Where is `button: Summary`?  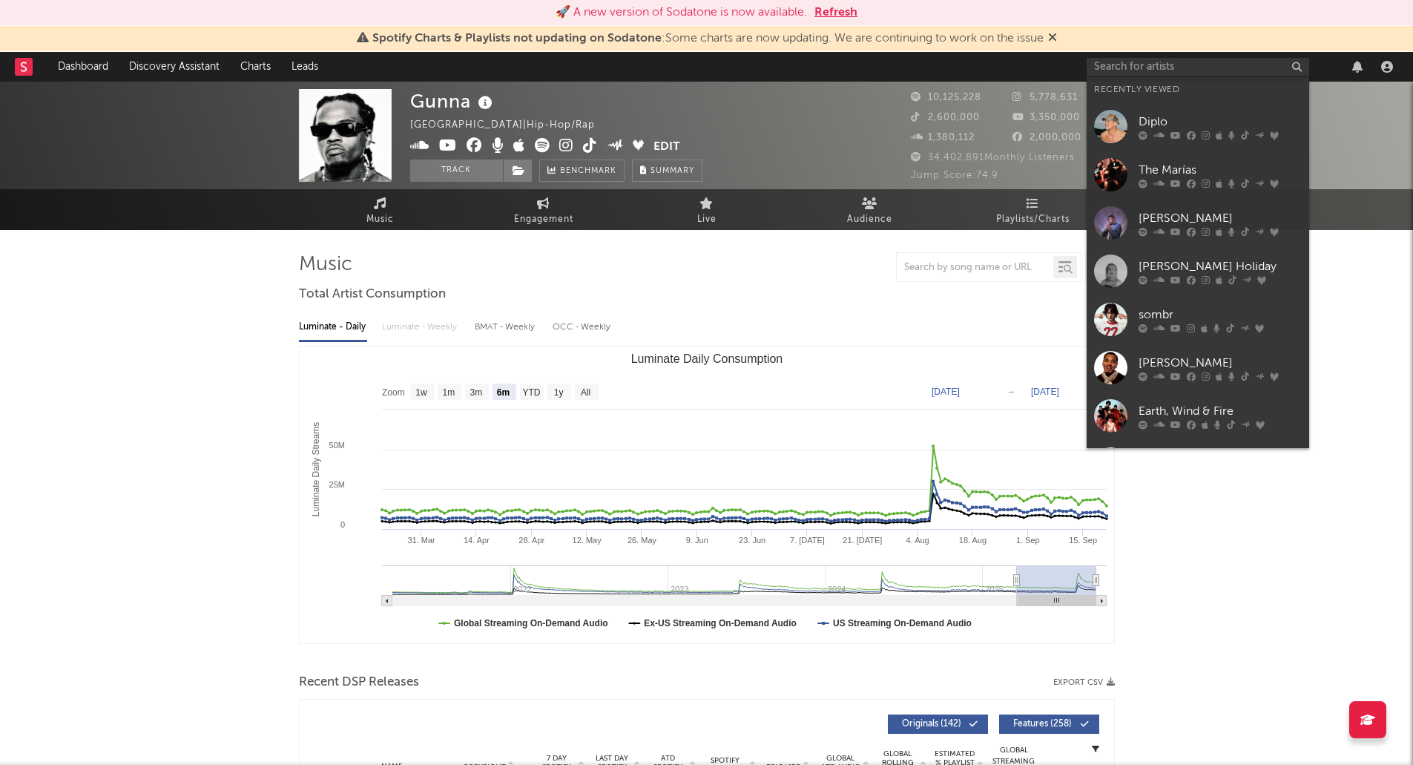 button: Summary is located at coordinates (667, 171).